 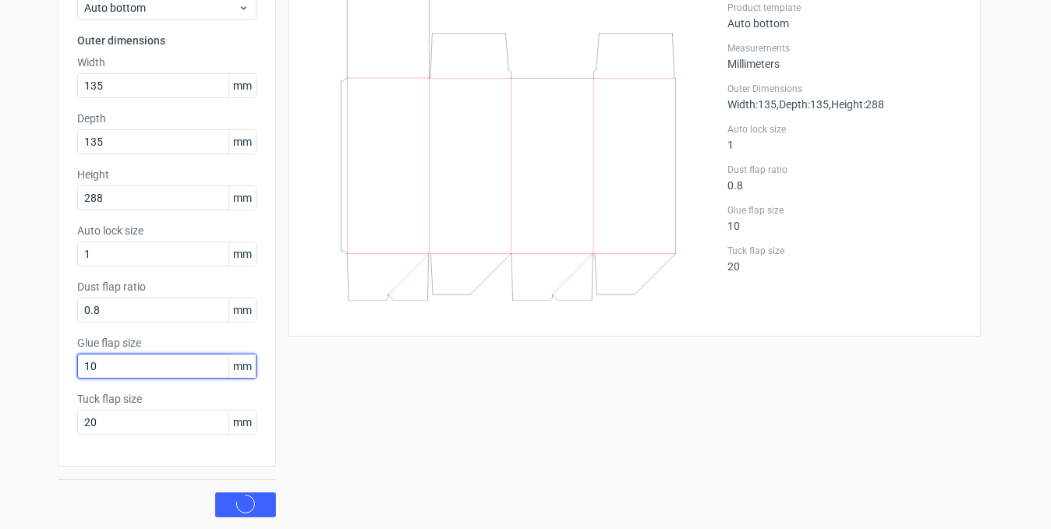 I want to click on label: Depth, so click(x=167, y=118).